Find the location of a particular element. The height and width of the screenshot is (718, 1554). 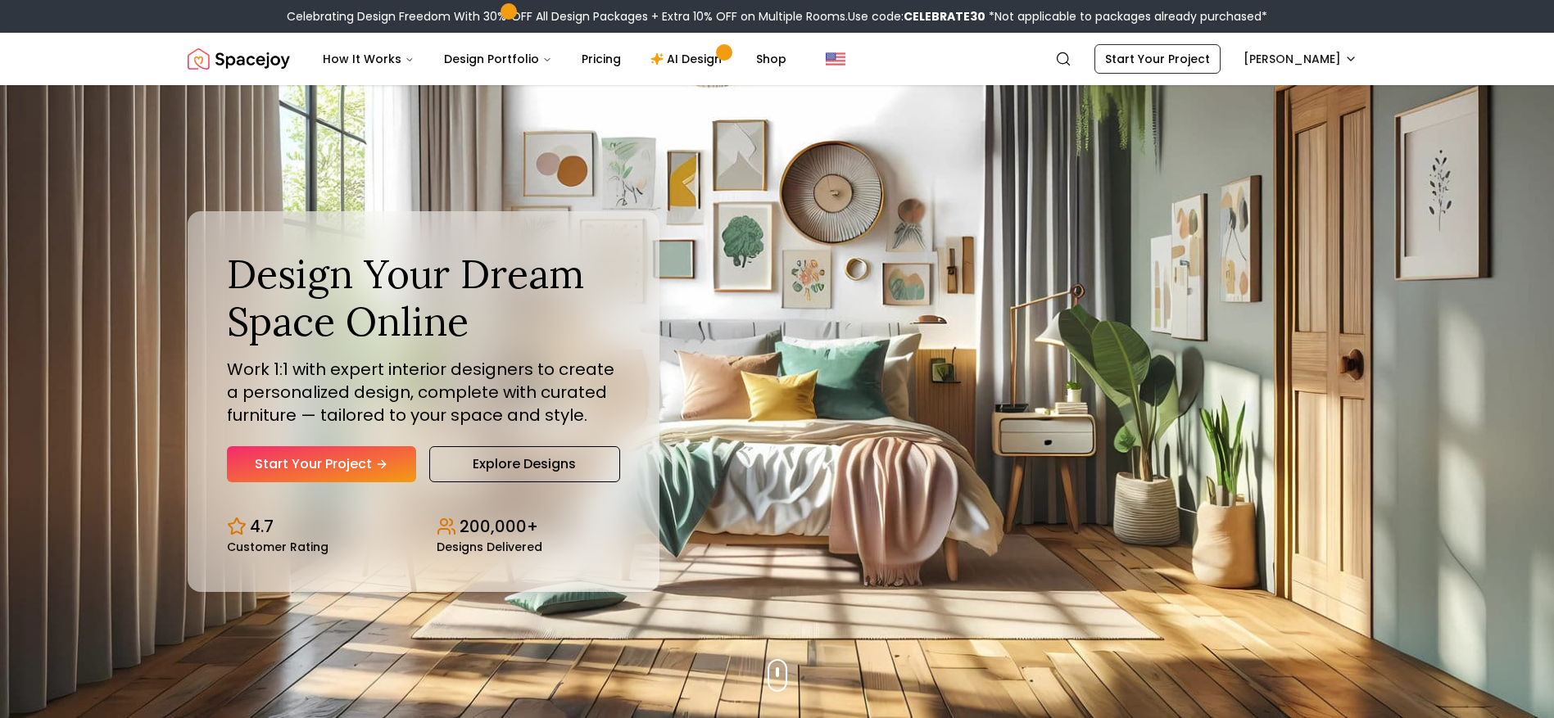

a: Explore Designs is located at coordinates (524, 464).